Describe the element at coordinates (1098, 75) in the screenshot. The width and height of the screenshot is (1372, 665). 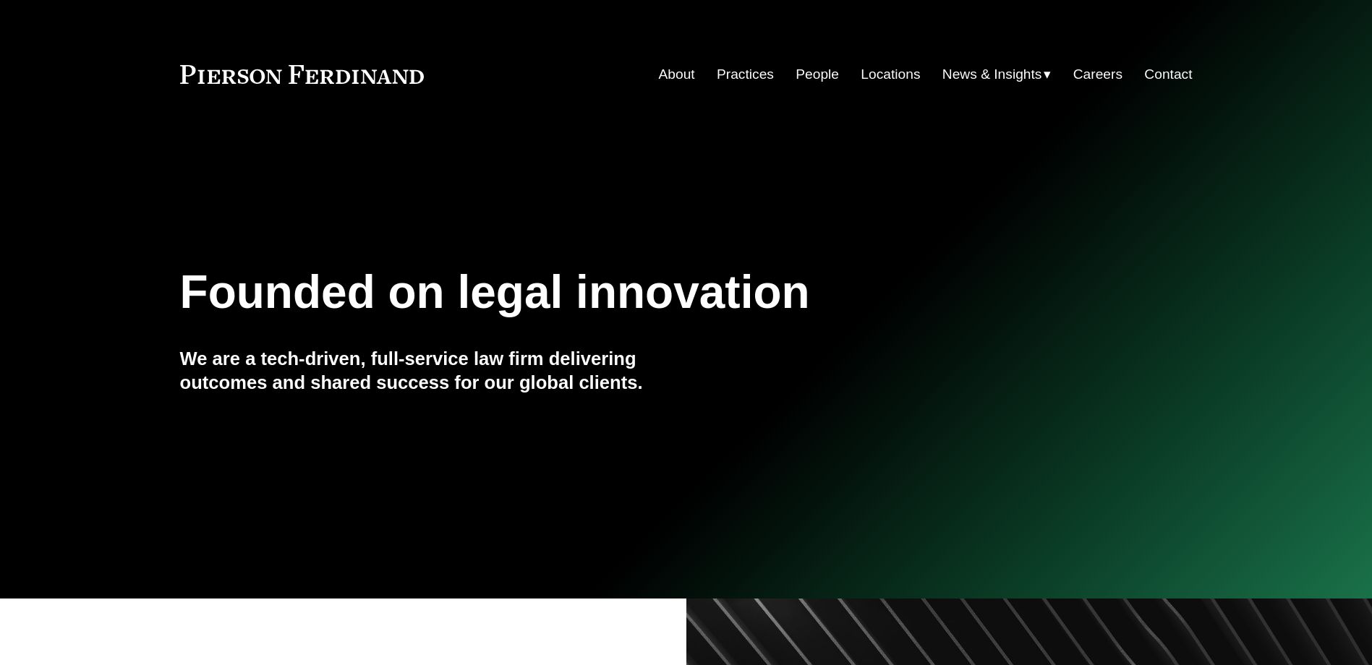
I see `a: Careers` at that location.